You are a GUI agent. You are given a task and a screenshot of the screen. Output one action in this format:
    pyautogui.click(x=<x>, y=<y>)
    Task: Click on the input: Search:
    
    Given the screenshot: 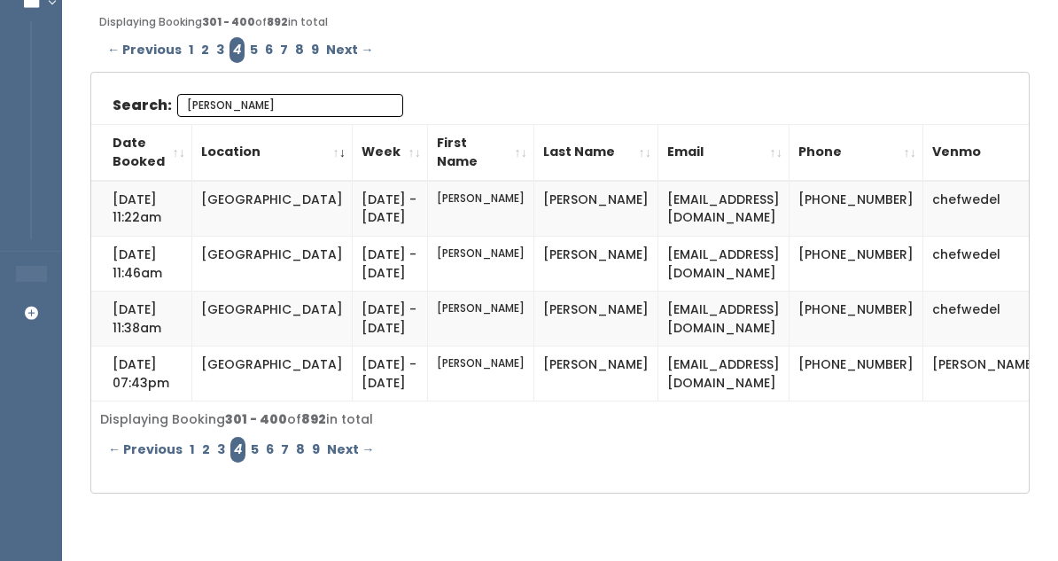 What is the action you would take?
    pyautogui.click(x=290, y=105)
    